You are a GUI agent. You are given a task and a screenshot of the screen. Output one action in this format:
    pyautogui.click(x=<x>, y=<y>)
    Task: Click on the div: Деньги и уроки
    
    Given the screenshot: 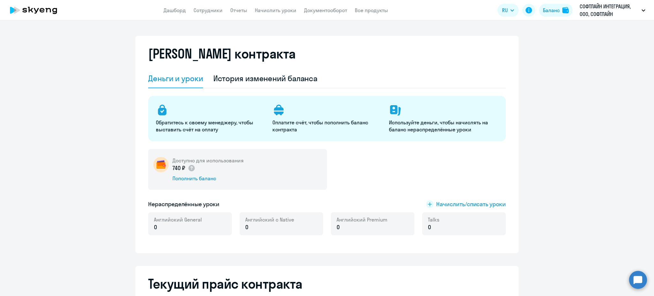 What is the action you would take?
    pyautogui.click(x=176, y=78)
    